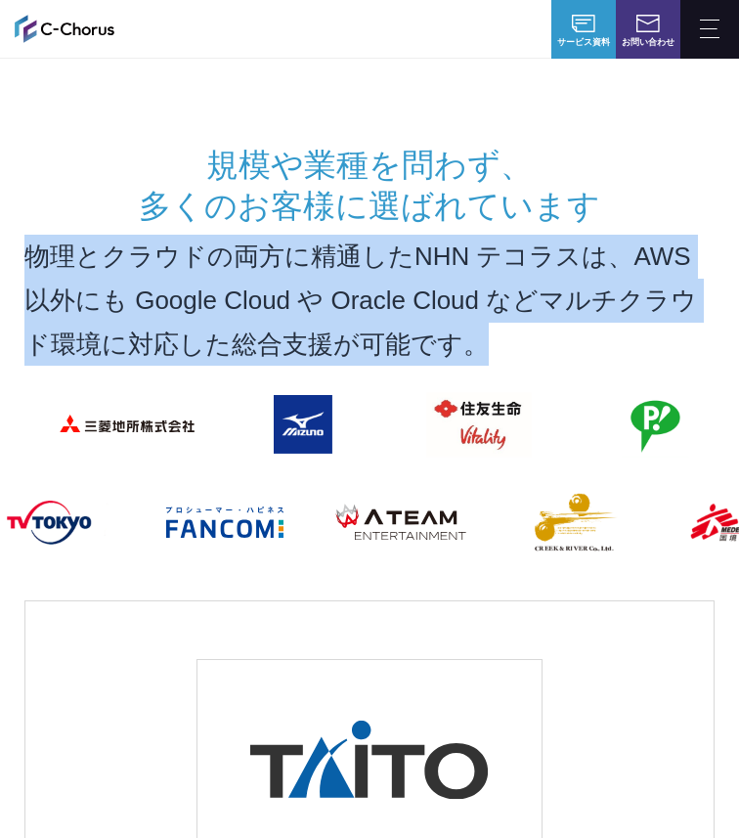  Describe the element at coordinates (65, 28) in the screenshot. I see `img: AWS総合支援サービス C-Chorus` at that location.